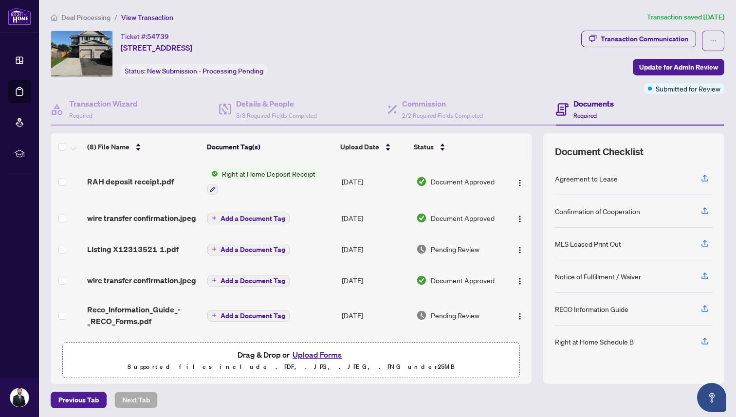  What do you see at coordinates (133, 249) in the screenshot?
I see `span: Listing X12313521 1.pdf` at bounding box center [133, 249].